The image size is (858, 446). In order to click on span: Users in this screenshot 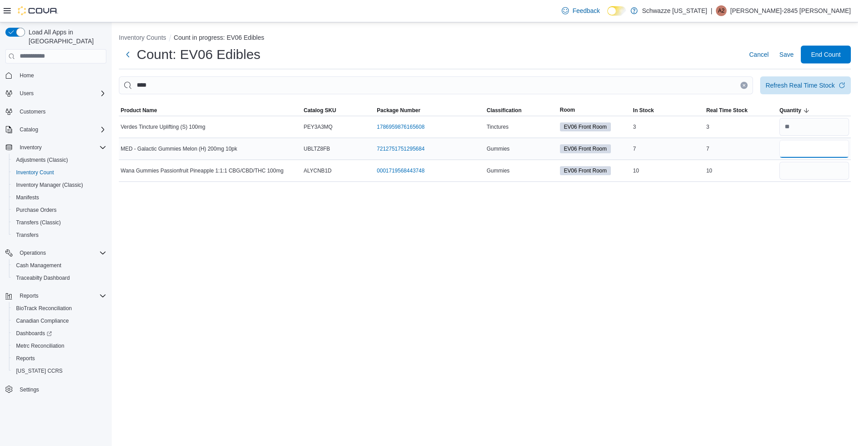, I will do `click(61, 93)`.